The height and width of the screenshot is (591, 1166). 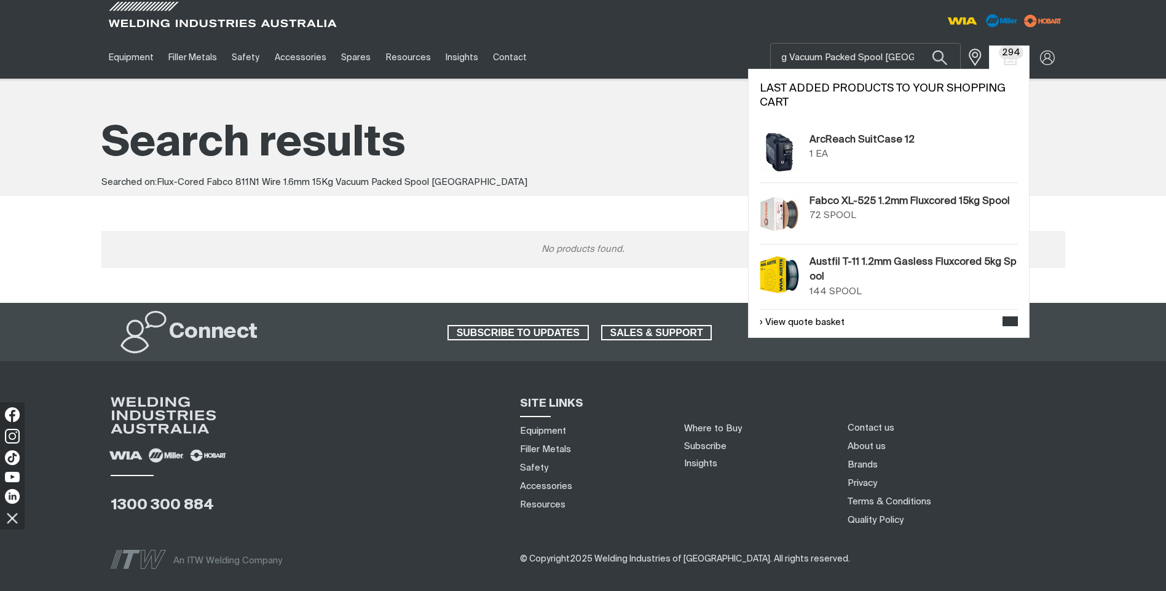 I want to click on a: Contact us, so click(x=871, y=428).